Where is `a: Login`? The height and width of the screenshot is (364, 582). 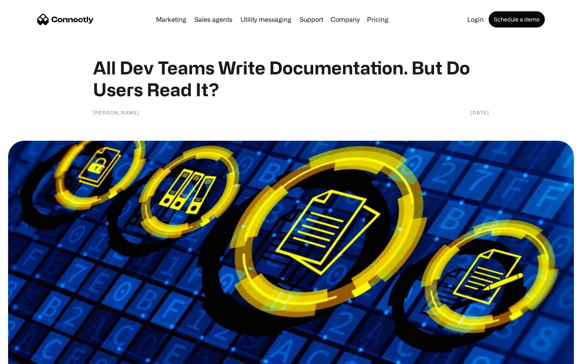 a: Login is located at coordinates (475, 19).